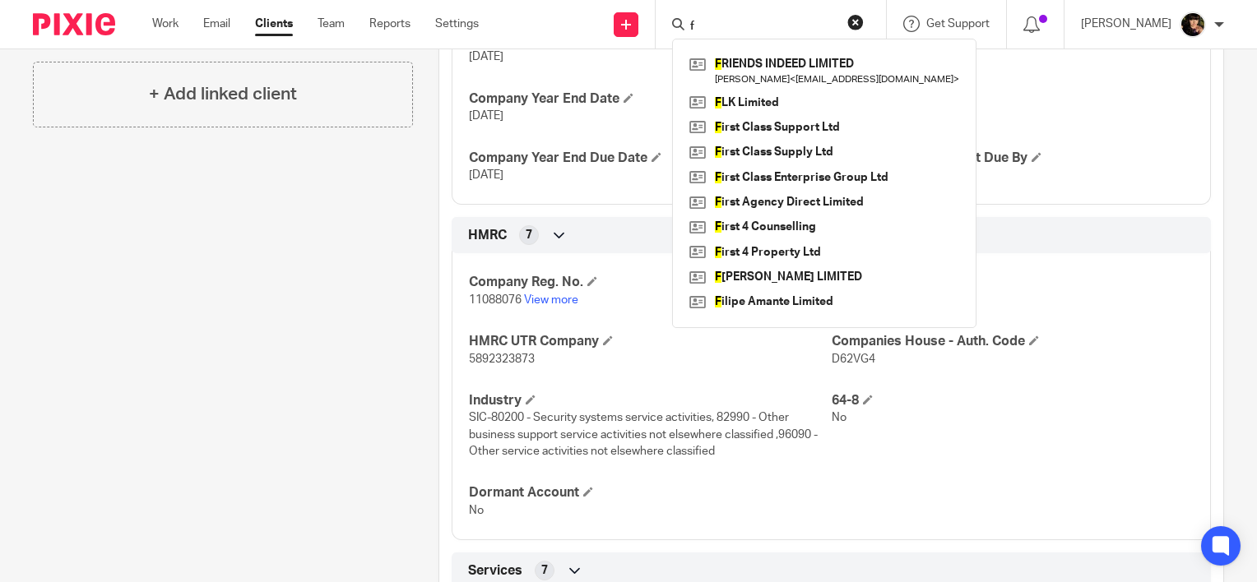 The width and height of the screenshot is (1257, 582). What do you see at coordinates (390, 24) in the screenshot?
I see `a: Reports` at bounding box center [390, 24].